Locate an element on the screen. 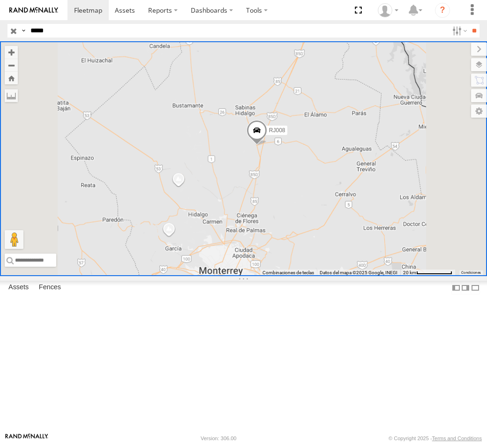 This screenshot has height=443, width=487. button: Zoom in is located at coordinates (11, 52).